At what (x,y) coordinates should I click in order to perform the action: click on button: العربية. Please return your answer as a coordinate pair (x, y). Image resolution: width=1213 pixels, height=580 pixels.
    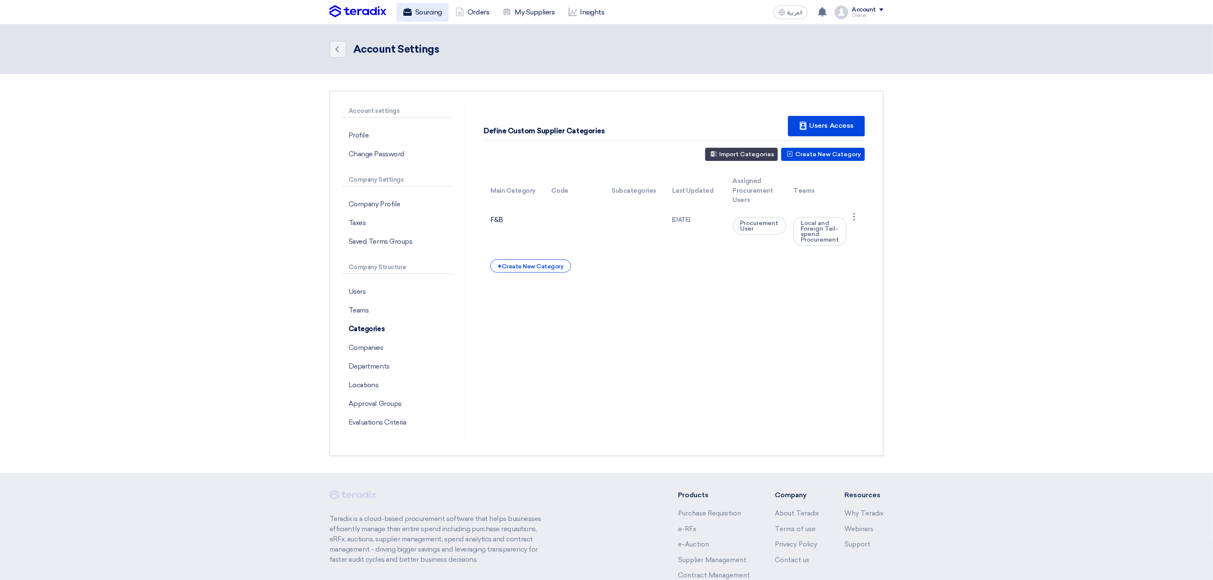
    Looking at the image, I should click on (791, 12).